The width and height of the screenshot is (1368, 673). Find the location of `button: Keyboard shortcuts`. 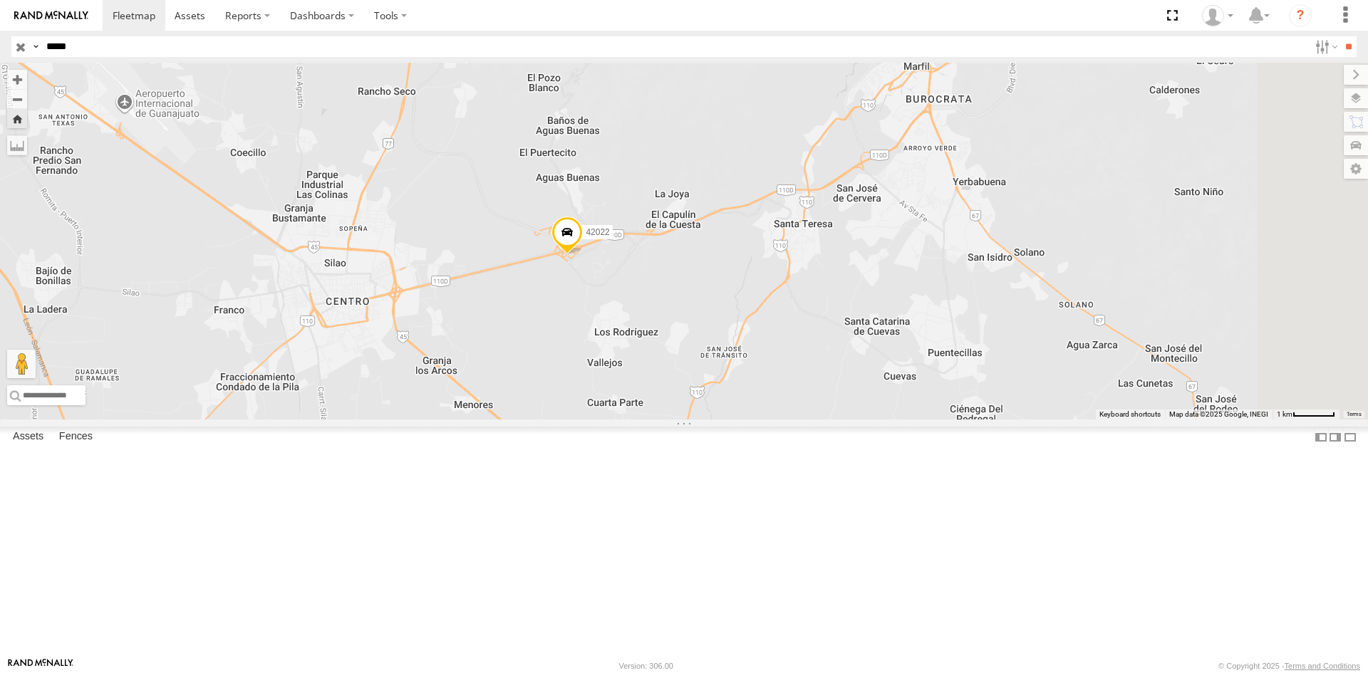

button: Keyboard shortcuts is located at coordinates (1130, 415).